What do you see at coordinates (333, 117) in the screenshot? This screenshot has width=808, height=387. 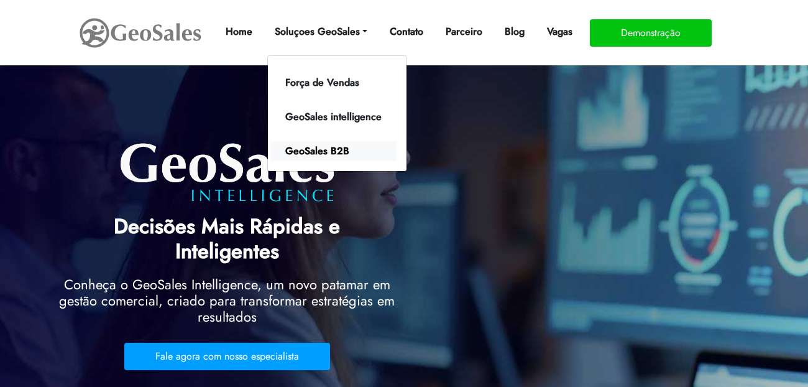 I see `a: GeoSales intelligence` at bounding box center [333, 117].